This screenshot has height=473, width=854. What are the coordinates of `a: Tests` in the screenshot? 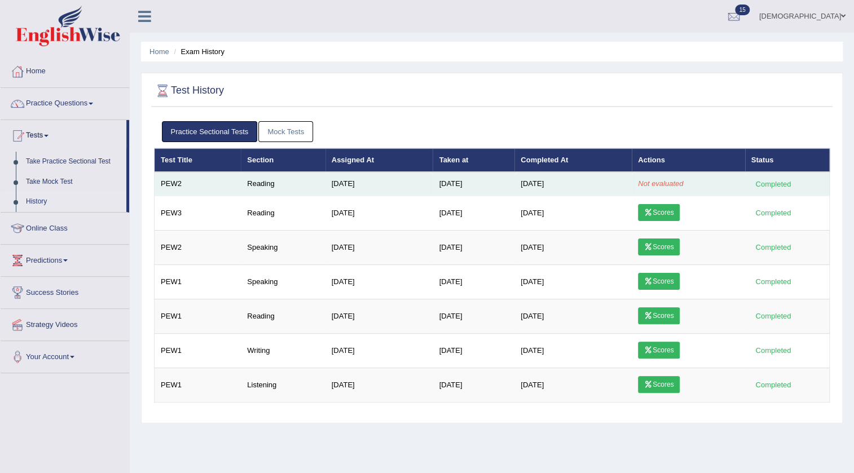 It's located at (63, 134).